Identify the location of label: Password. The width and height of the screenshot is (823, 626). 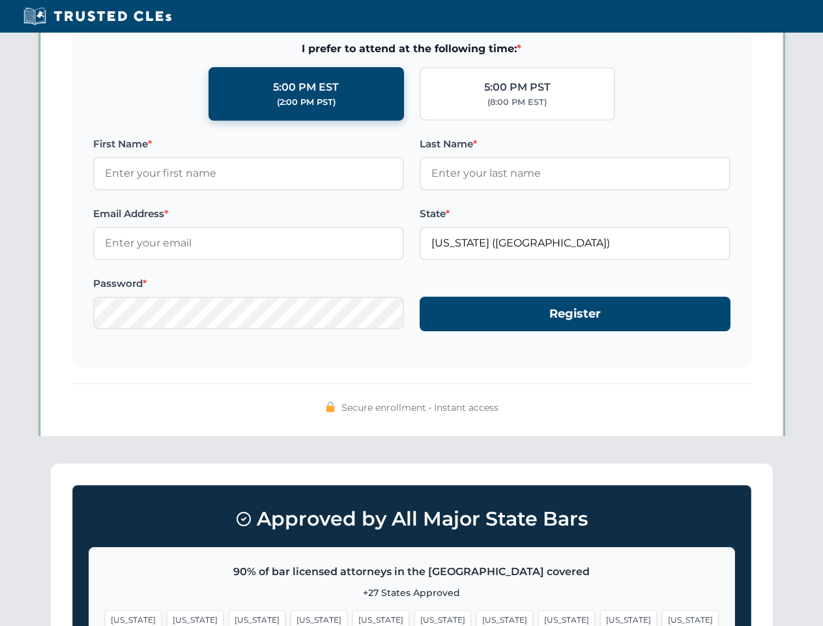
(248, 283).